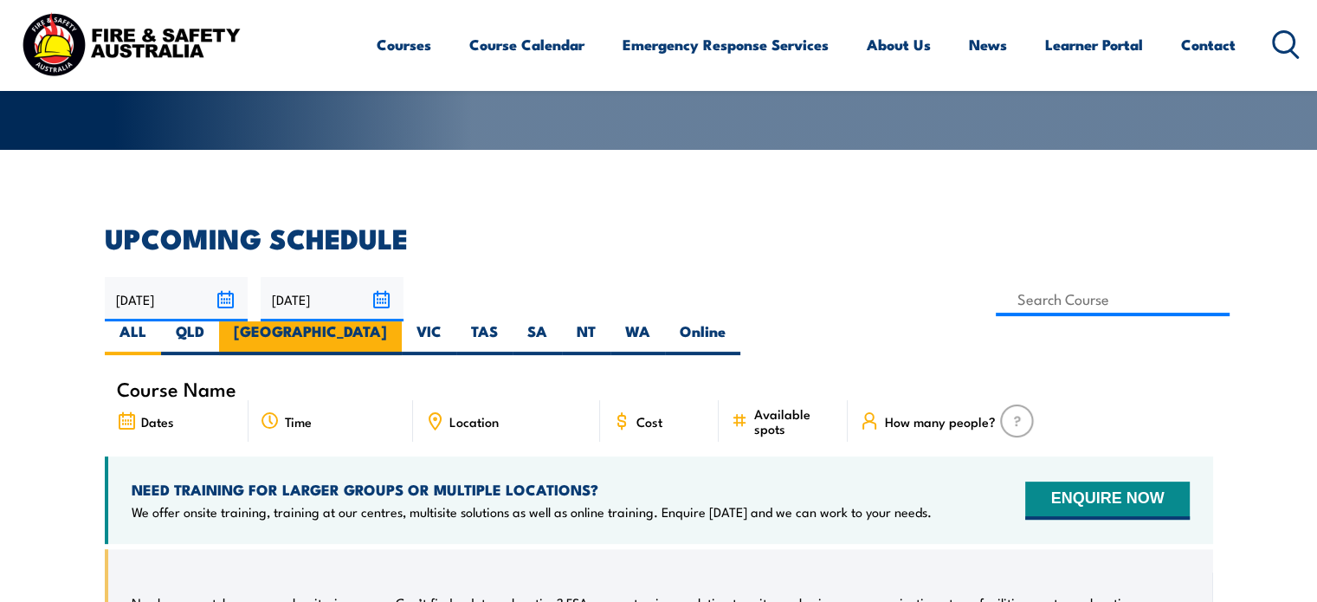  Describe the element at coordinates (532, 489) in the screenshot. I see `h4: NEED TRAINING FOR LARGER GROUPS OR MULTIPLE LOCATIONS?` at that location.